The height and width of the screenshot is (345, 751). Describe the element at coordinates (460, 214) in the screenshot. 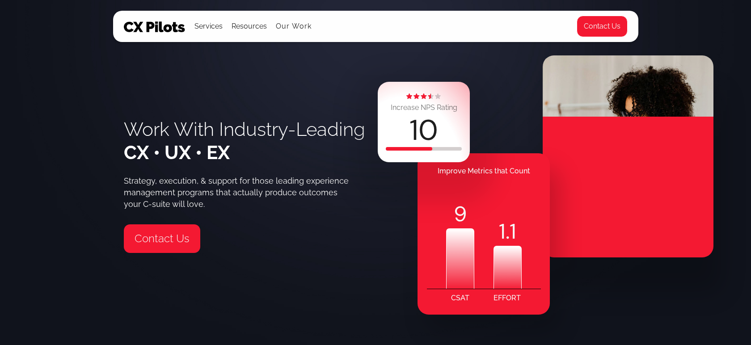

I see `div: 9` at that location.